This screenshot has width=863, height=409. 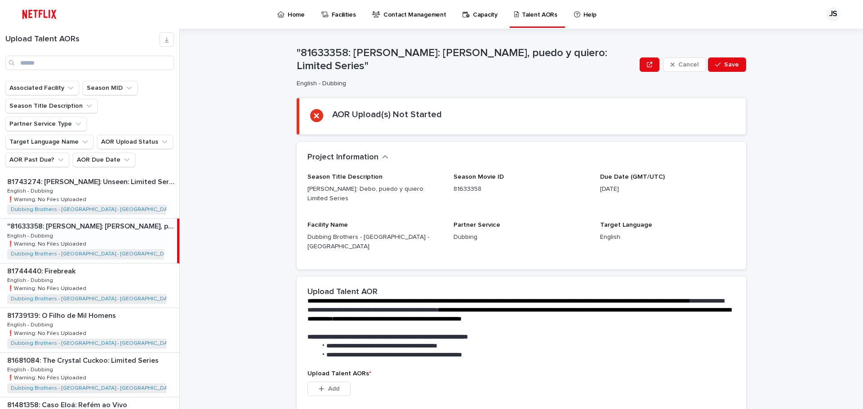 I want to click on button: Season Title Description, so click(x=51, y=106).